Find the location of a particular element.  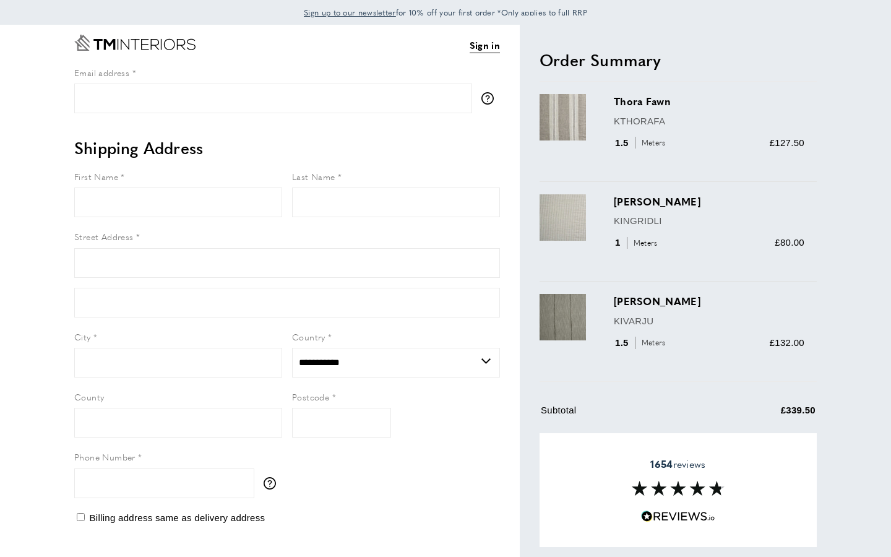

td: £339.50 is located at coordinates (762, 415).